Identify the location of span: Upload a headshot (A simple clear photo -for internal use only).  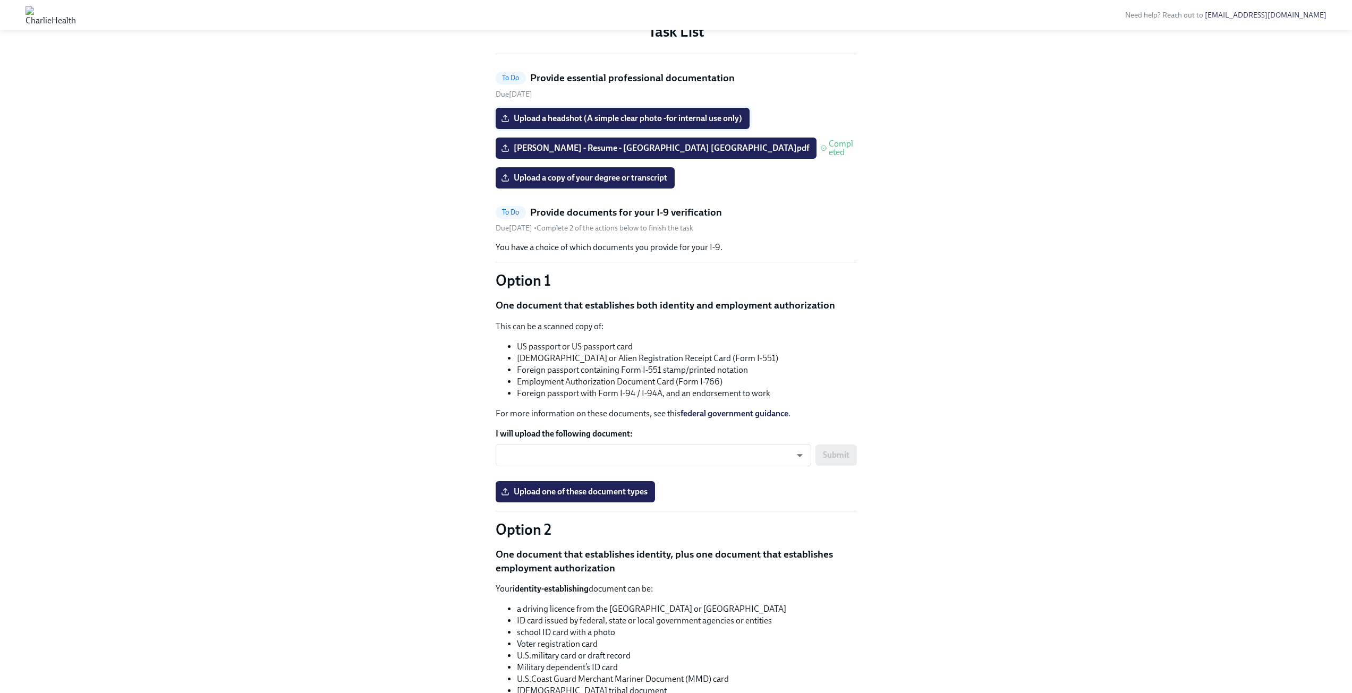
(623, 118).